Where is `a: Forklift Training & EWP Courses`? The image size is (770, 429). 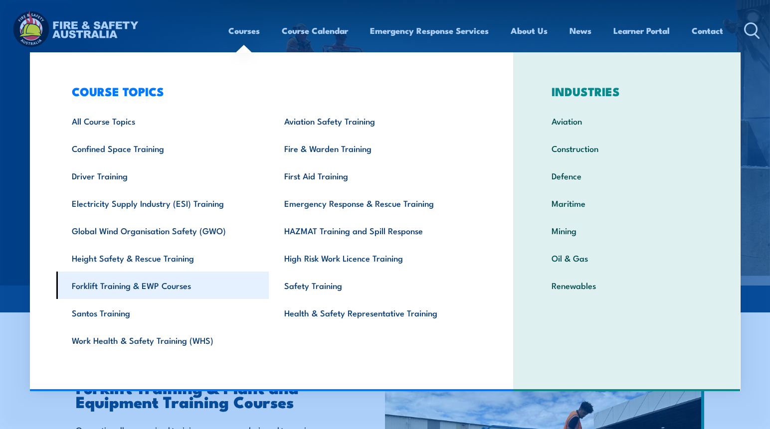
a: Forklift Training & EWP Courses is located at coordinates (163, 285).